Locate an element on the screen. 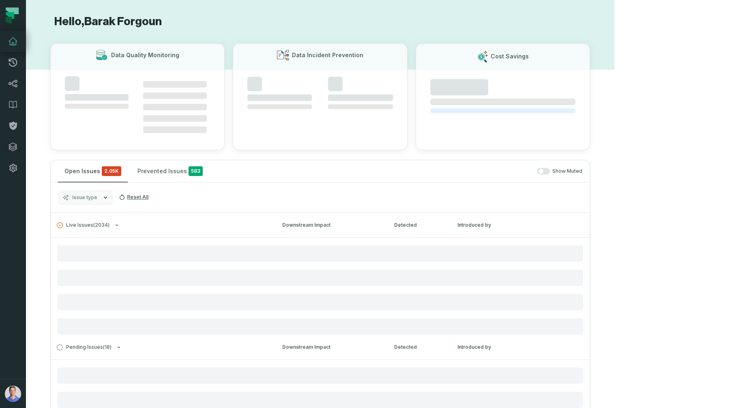 This screenshot has height=408, width=736. h3: Data Incident Prevention is located at coordinates (328, 55).